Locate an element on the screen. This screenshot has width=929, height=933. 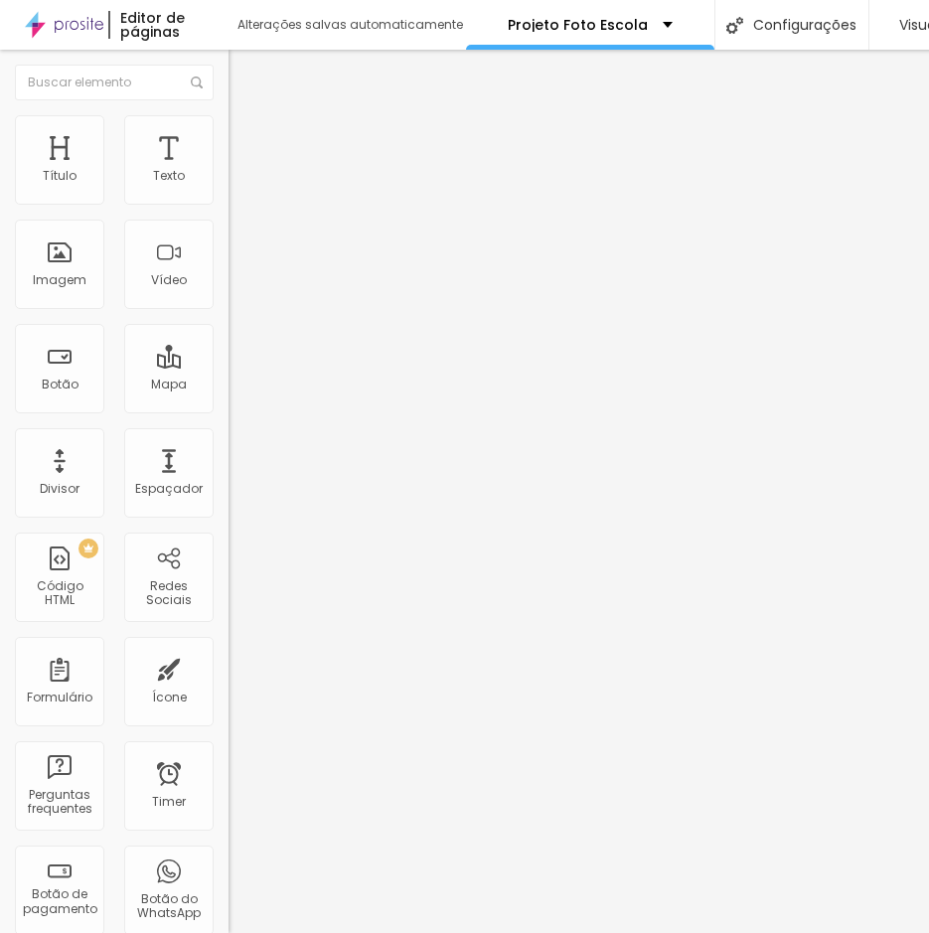
div: Botão is located at coordinates (60, 385).